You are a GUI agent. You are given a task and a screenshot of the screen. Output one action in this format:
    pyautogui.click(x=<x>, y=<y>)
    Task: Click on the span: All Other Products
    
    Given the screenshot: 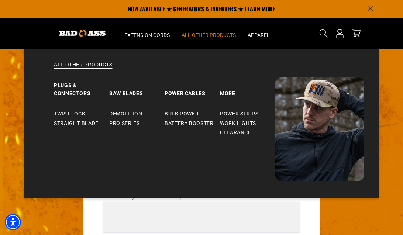 What is the action you would take?
    pyautogui.click(x=209, y=35)
    